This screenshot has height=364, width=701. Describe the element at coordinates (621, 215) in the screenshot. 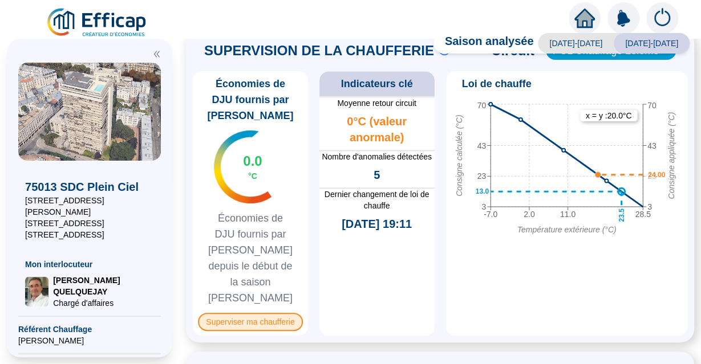

I see `text: 23.5` at that location.